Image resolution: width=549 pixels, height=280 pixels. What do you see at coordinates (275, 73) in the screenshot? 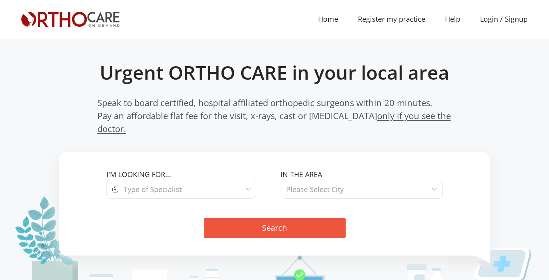
I see `h1: Urgent ORTHO CARE in your local area` at bounding box center [275, 73].